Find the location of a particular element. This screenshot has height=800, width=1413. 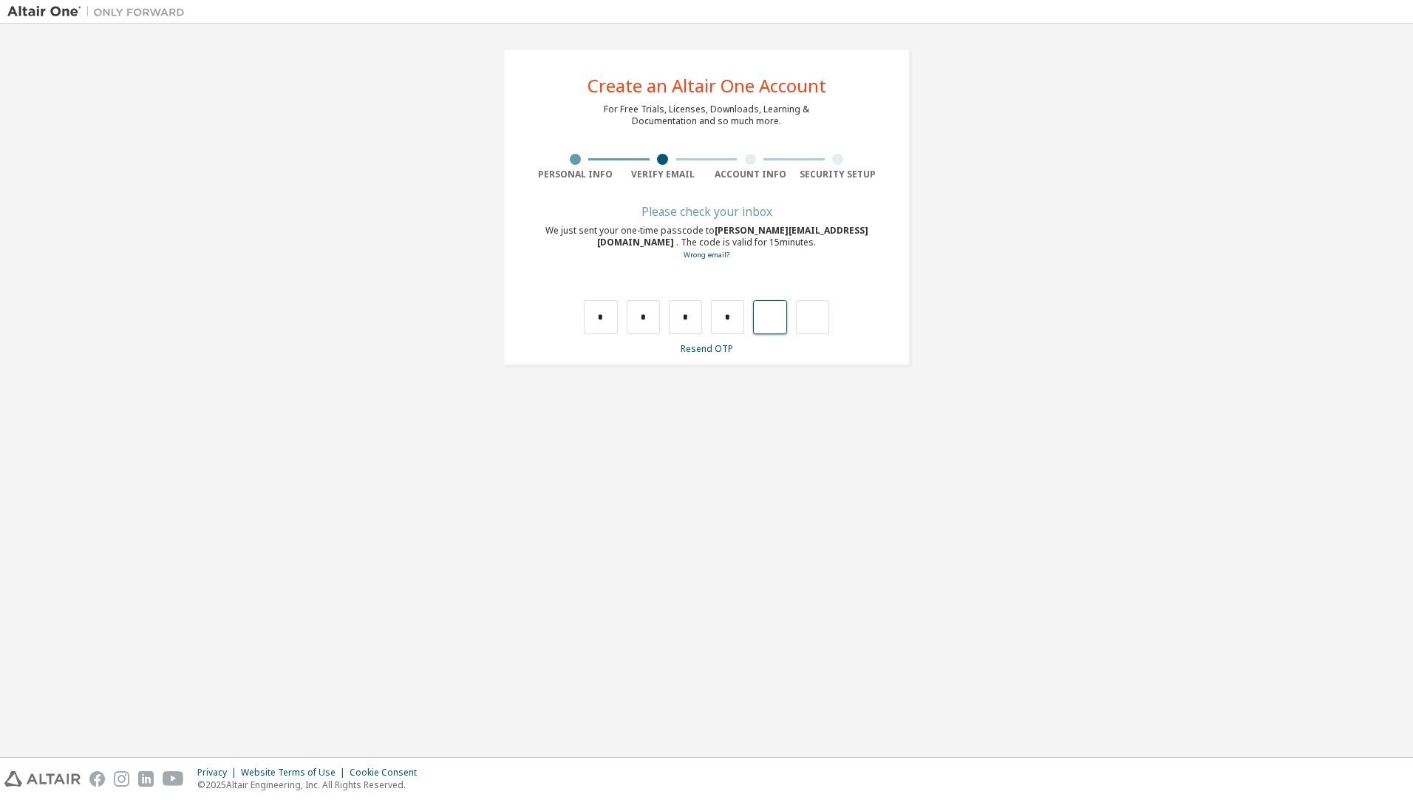

a: Resend OTP is located at coordinates (707, 348).